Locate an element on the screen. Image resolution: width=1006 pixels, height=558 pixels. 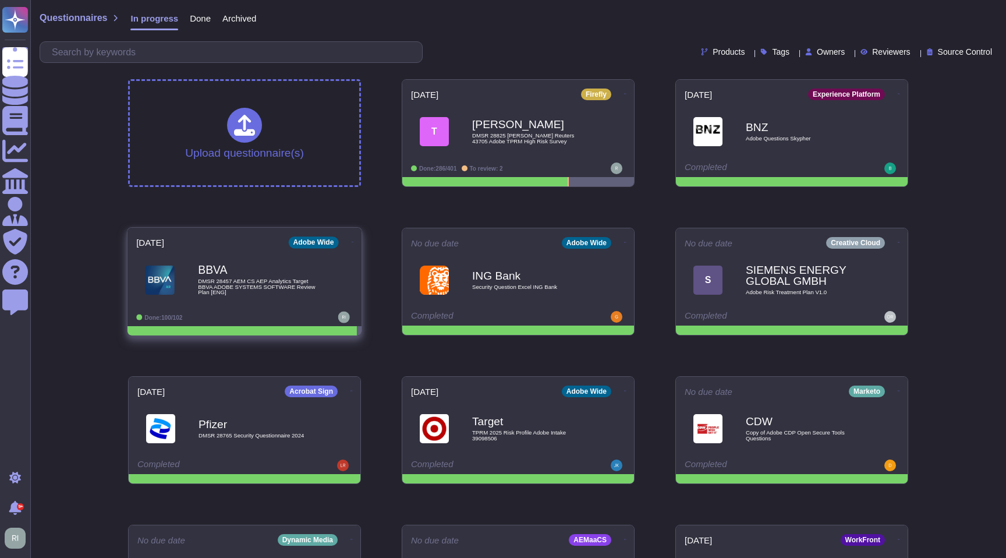
b: Pfizer is located at coordinates (257, 424).